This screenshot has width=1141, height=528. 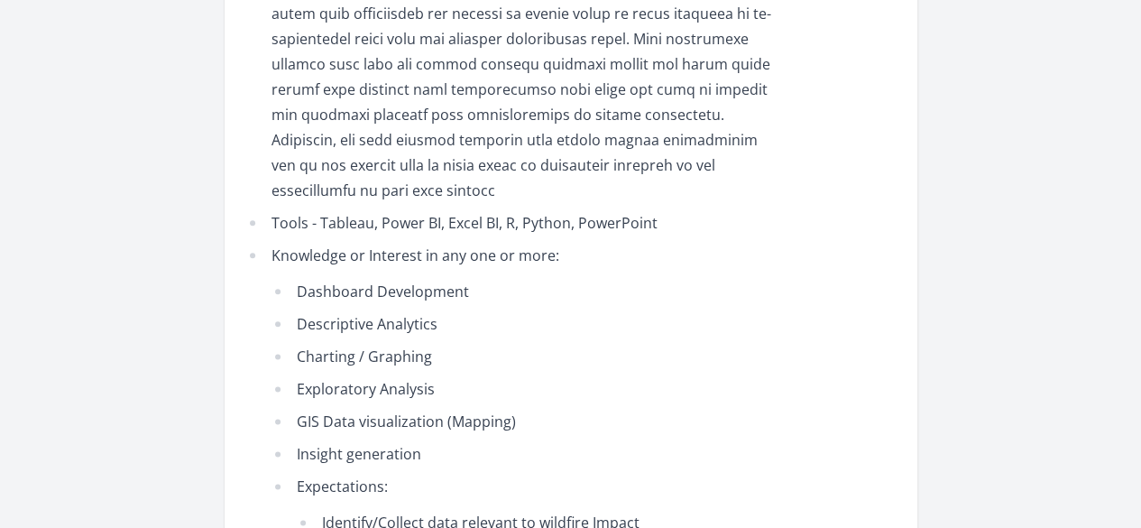 What do you see at coordinates (465, 223) in the screenshot?
I see `span: Tools - Tableau, Power BI, Excel BI, R, Python, PowerPoint` at bounding box center [465, 223].